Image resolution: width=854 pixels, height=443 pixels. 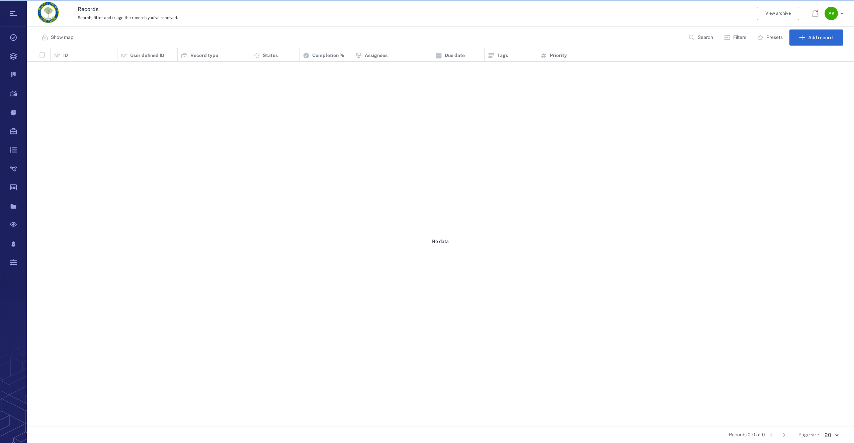 I want to click on p: Show map, so click(x=62, y=37).